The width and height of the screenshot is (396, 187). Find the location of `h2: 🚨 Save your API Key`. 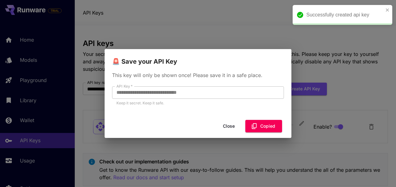

h2: 🚨 Save your API Key is located at coordinates (198, 58).